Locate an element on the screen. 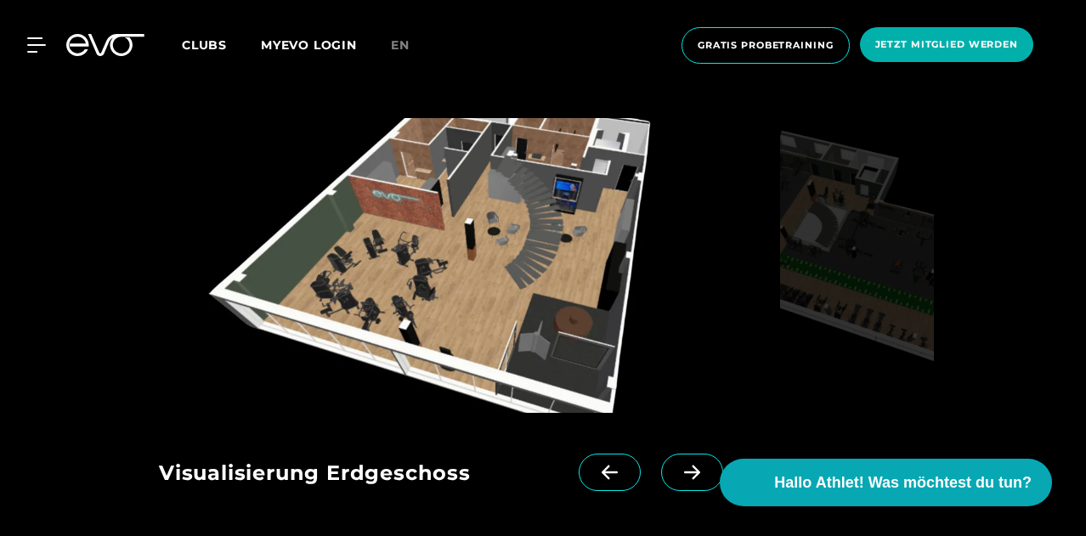 This screenshot has height=536, width=1086. a: Jetzt Mitglied werden is located at coordinates (946, 45).